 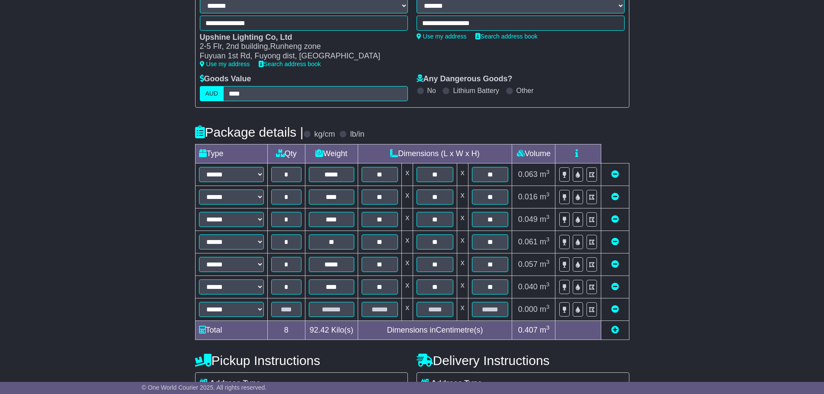 I want to click on label: Goods Value, so click(x=225, y=79).